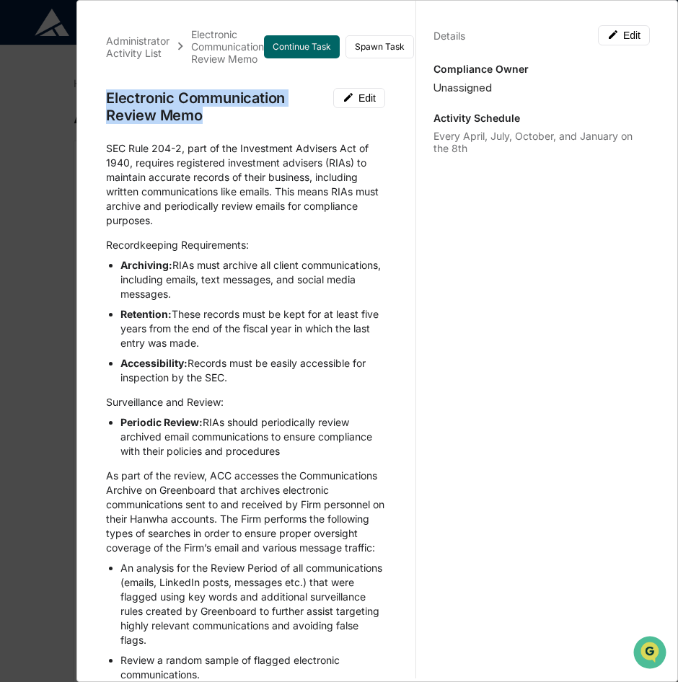  Describe the element at coordinates (245, 403) in the screenshot. I see `p: Surveillance and Review:` at that location.